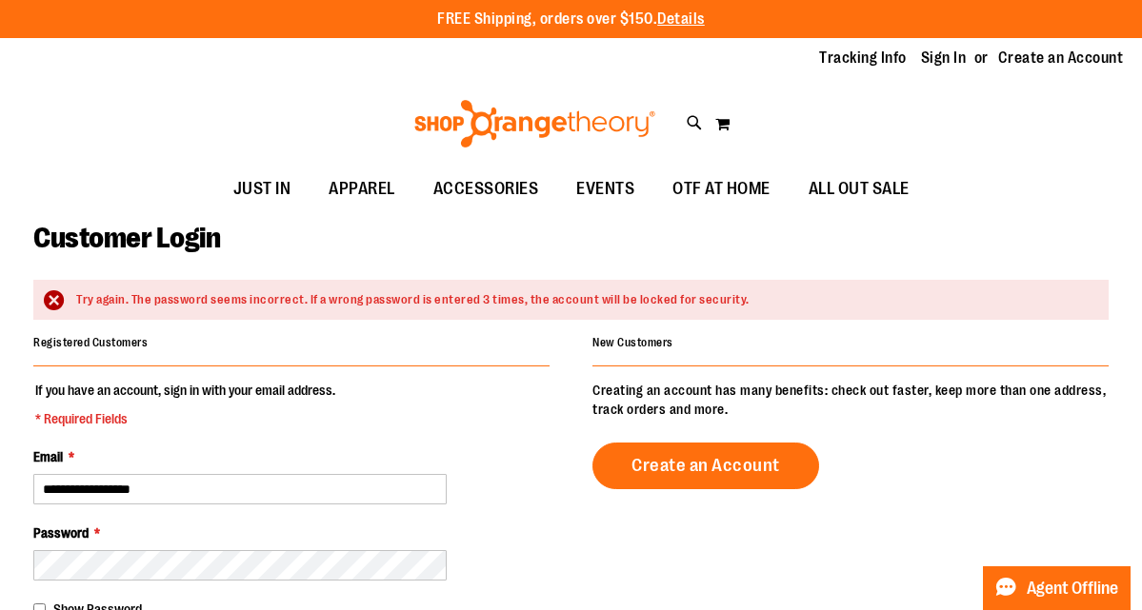 This screenshot has width=1142, height=610. Describe the element at coordinates (859, 189) in the screenshot. I see `span: ALL OUT SALE` at that location.